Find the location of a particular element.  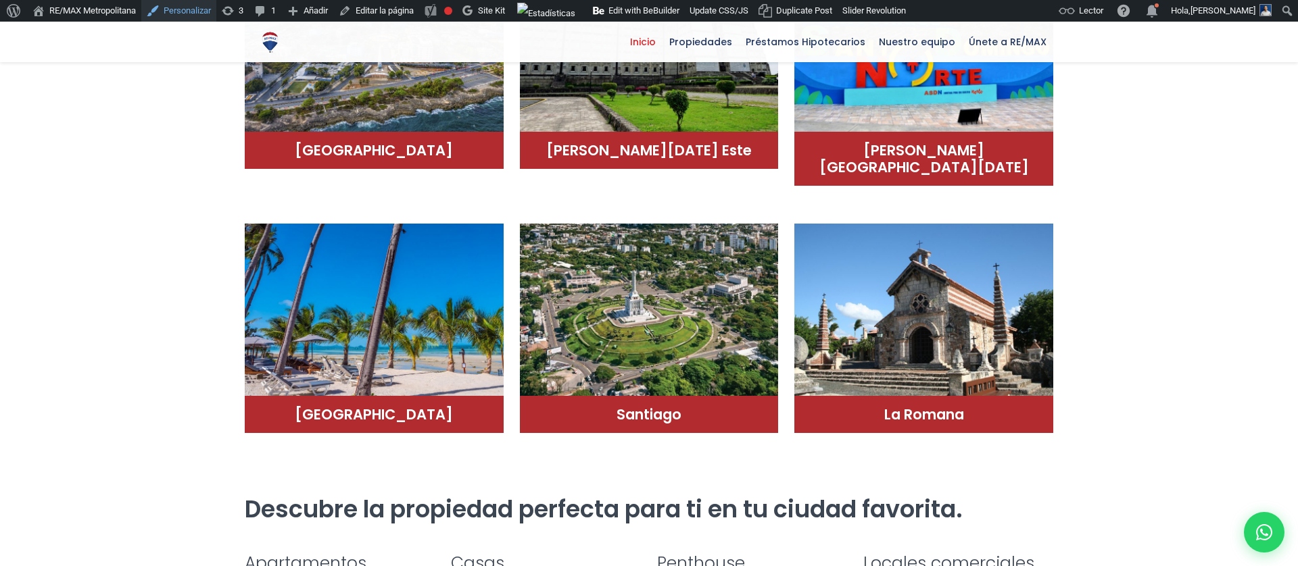

a: Únete a RE/MAX is located at coordinates (1007, 42).